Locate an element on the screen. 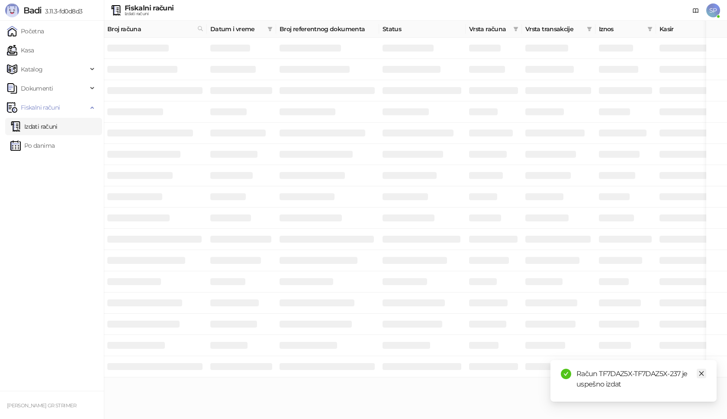 This screenshot has width=727, height=419. th: Vrsta računa is located at coordinates (494, 29).